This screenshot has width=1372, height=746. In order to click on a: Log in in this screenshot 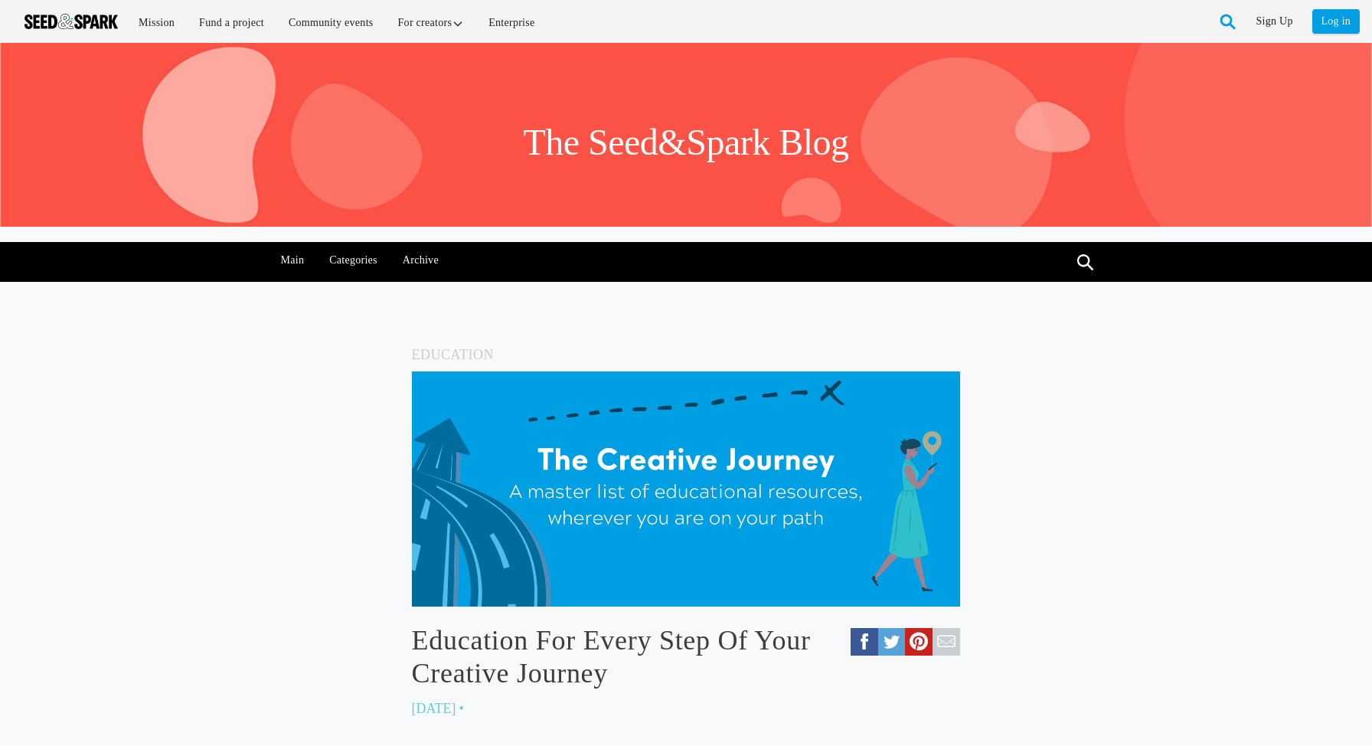, I will do `click(1336, 21)`.